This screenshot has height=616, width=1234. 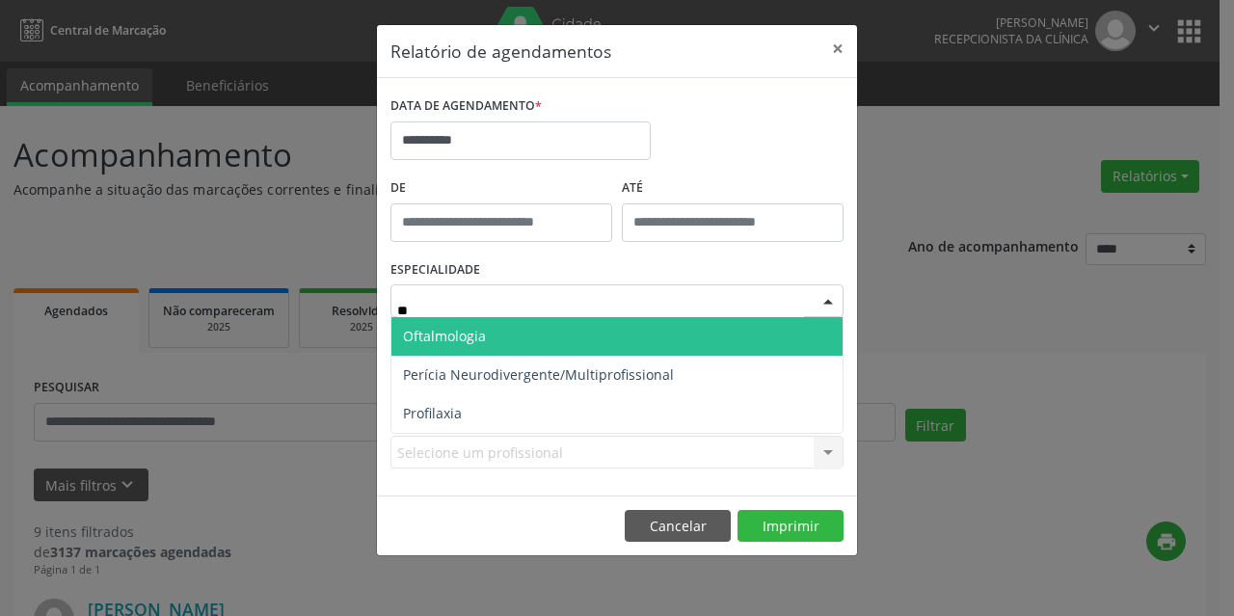 What do you see at coordinates (538, 374) in the screenshot?
I see `span: Perícia Neurodivergente/Multiprofissional` at bounding box center [538, 374].